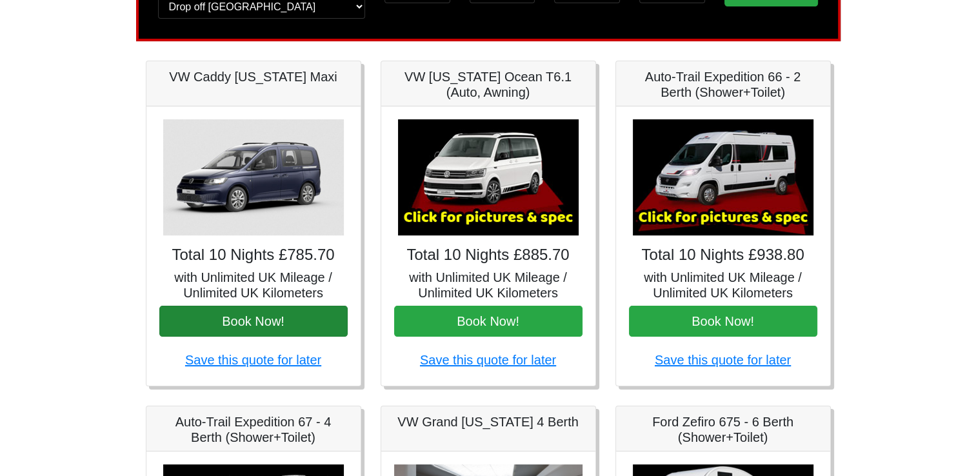 The height and width of the screenshot is (476, 976). Describe the element at coordinates (489, 177) in the screenshot. I see `img: VW California Ocean T6.1 (Auto, Awning)` at that location.